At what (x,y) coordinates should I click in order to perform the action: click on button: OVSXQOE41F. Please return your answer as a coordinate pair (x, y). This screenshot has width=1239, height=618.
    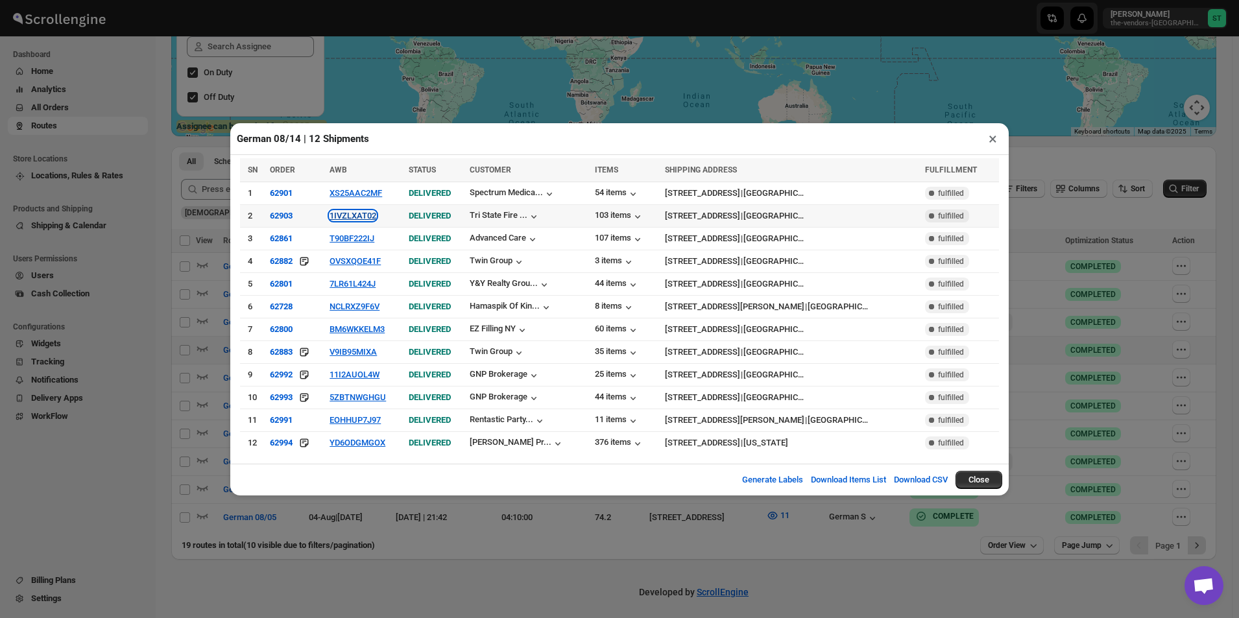
    Looking at the image, I should click on (355, 261).